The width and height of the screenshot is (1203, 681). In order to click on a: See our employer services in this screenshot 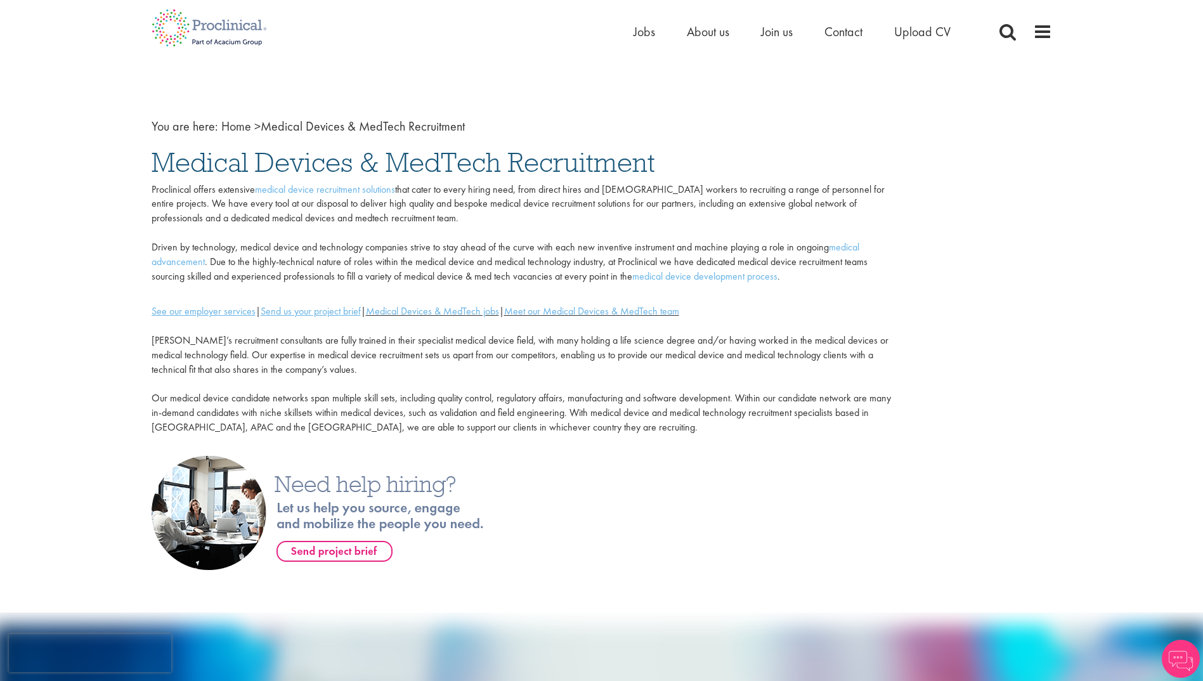, I will do `click(204, 311)`.